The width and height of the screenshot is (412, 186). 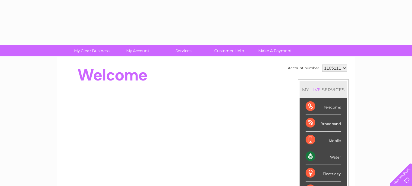 I want to click on a: My Account, so click(x=137, y=51).